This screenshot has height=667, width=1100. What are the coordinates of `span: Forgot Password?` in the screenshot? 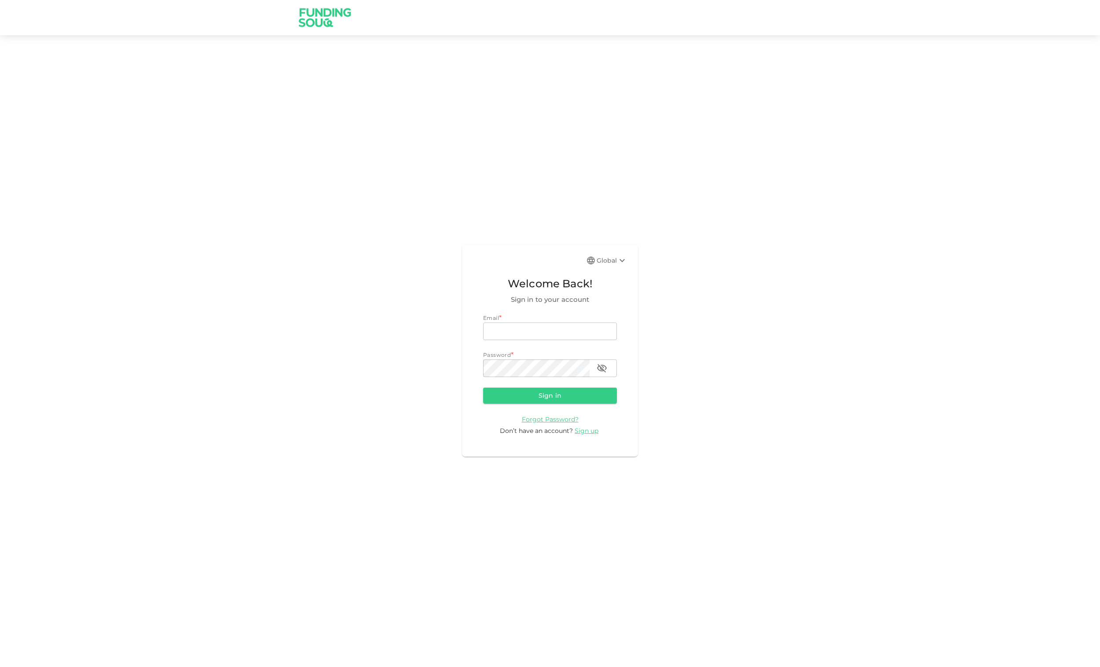 It's located at (550, 419).